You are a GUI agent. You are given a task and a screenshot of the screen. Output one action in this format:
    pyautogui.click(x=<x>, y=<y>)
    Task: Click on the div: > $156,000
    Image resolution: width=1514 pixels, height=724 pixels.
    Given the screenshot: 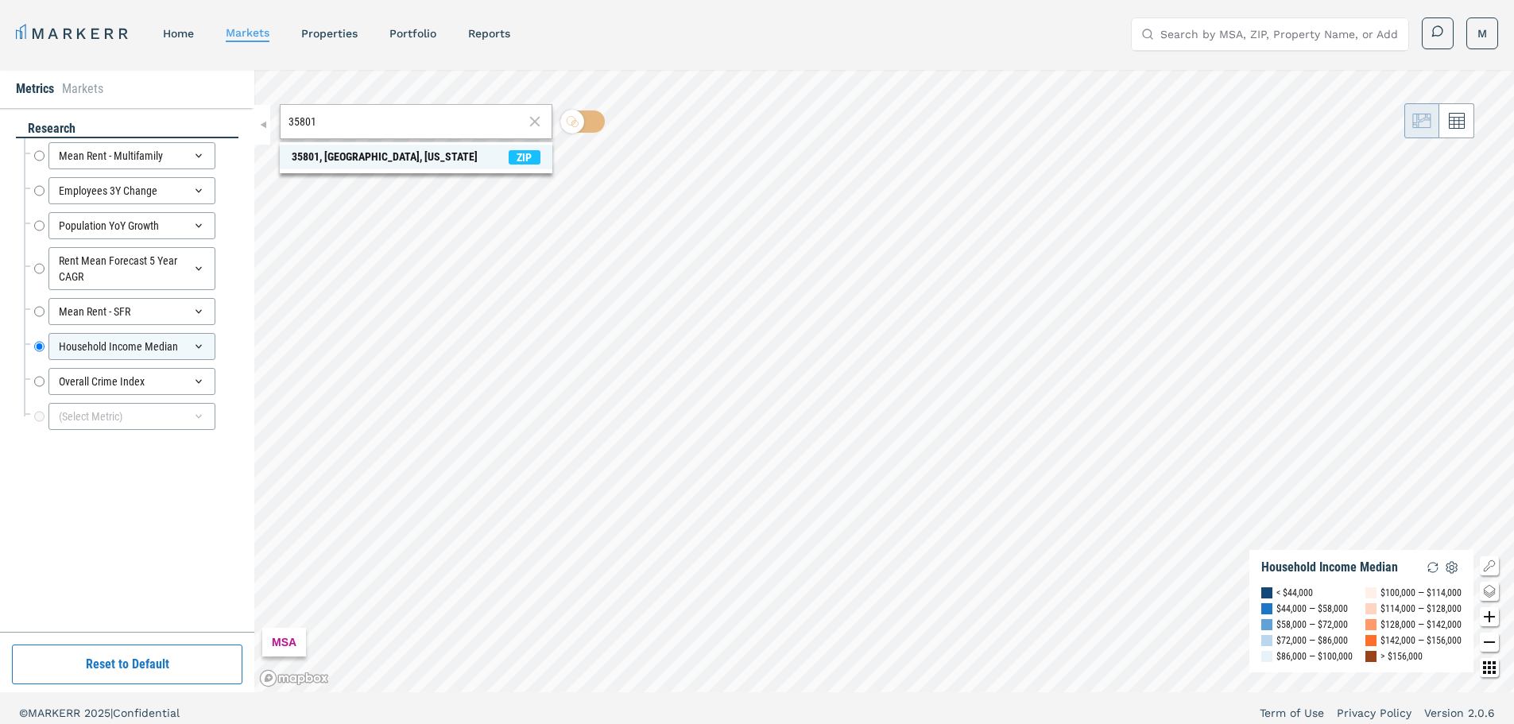 What is the action you would take?
    pyautogui.click(x=1401, y=657)
    